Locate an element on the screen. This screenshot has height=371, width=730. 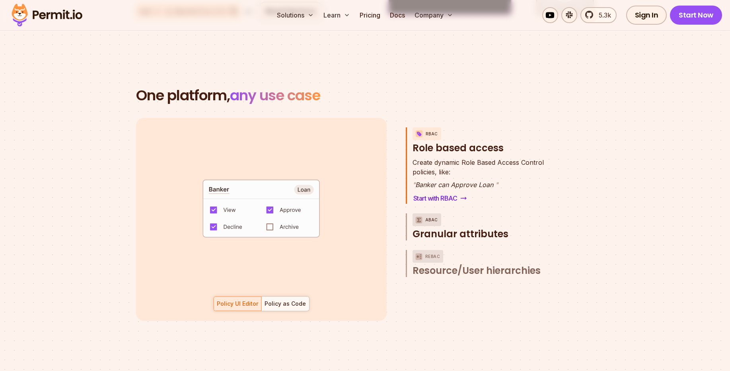
p: policies, like: is located at coordinates (478, 167).